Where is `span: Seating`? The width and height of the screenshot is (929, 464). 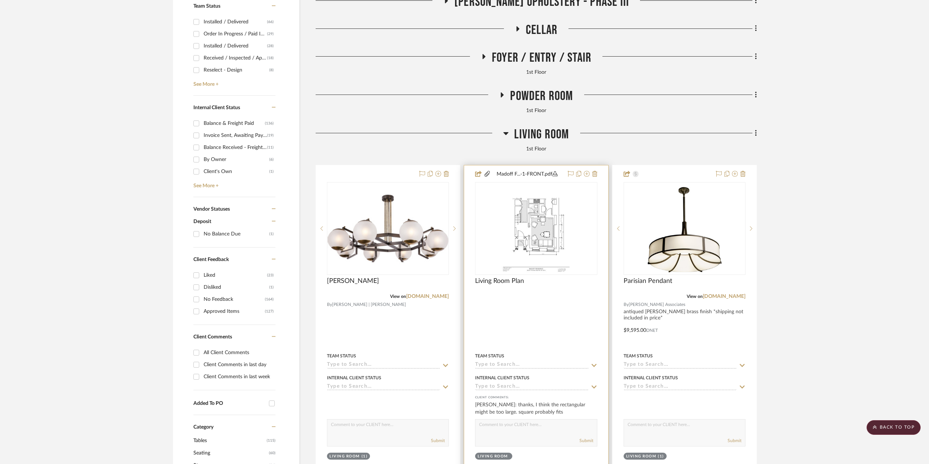
span: Seating is located at coordinates (230, 453).